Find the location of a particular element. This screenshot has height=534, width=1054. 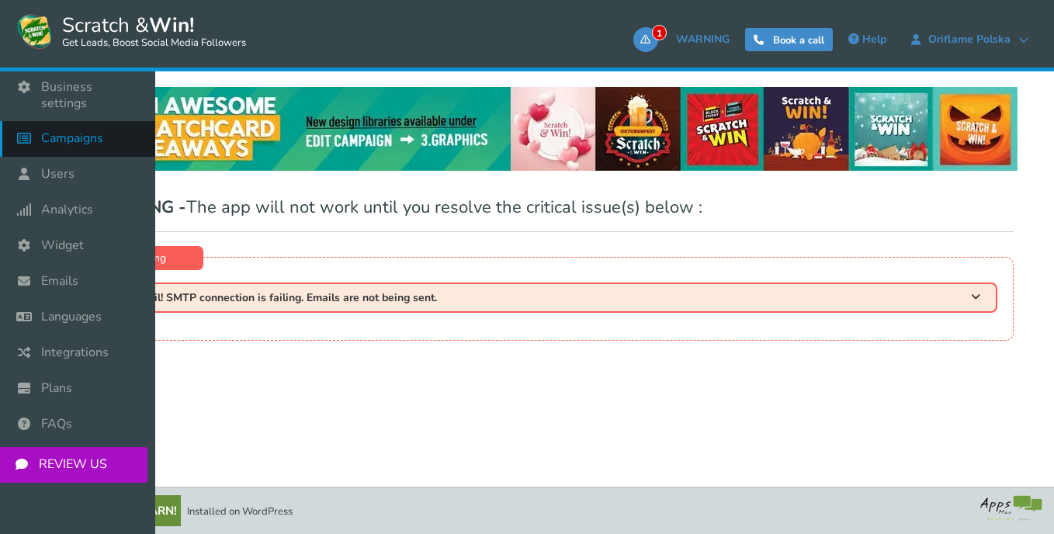

span: Oriflame Polska is located at coordinates (969, 40).